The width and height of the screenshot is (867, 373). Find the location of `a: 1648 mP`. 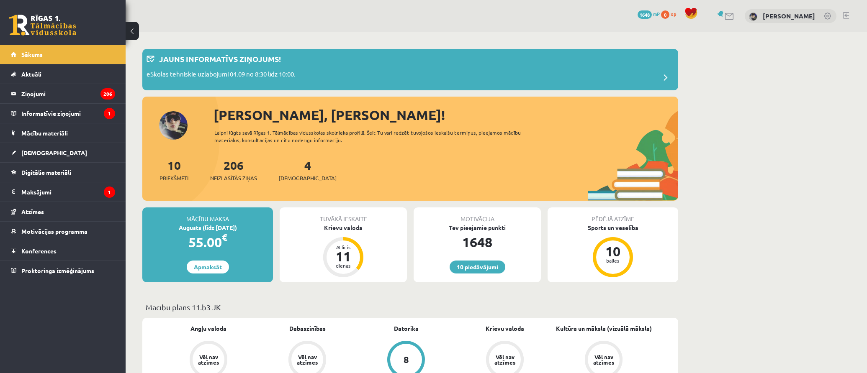

a: 1648 mP is located at coordinates (648, 14).